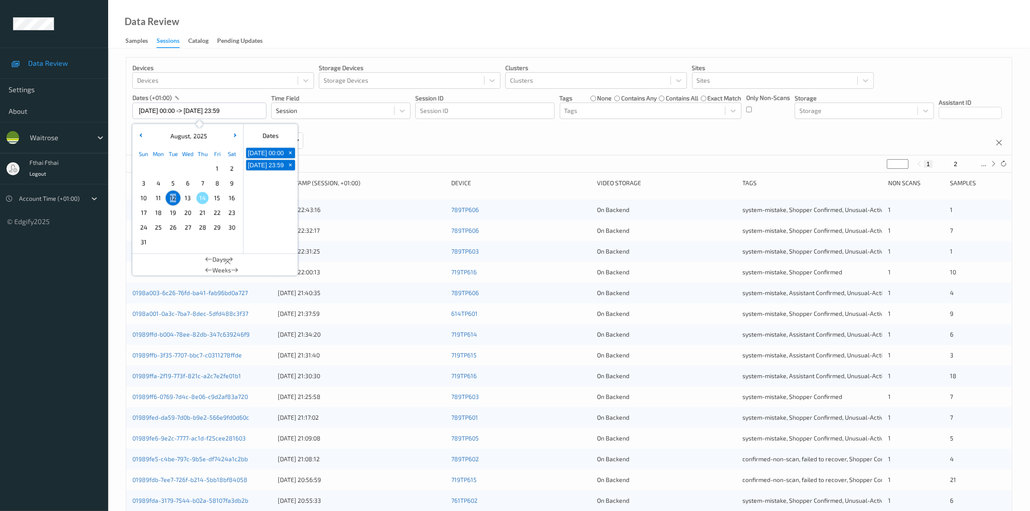 Image resolution: width=1030 pixels, height=511 pixels. What do you see at coordinates (232, 183) in the screenshot?
I see `span: 9` at bounding box center [232, 183].